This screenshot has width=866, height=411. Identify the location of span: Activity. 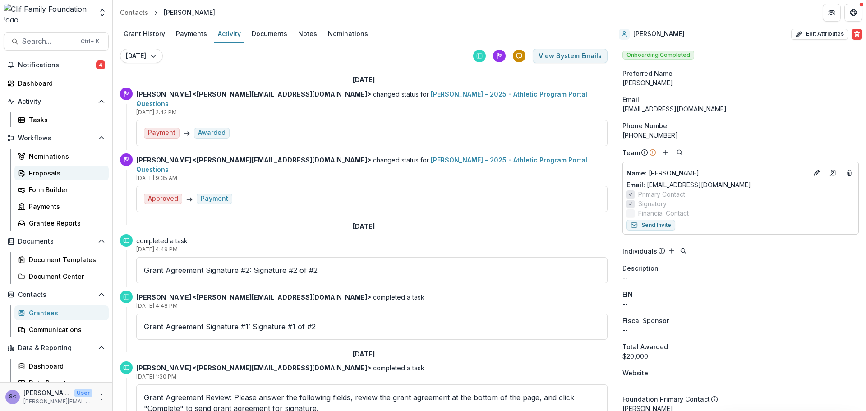
(56, 101).